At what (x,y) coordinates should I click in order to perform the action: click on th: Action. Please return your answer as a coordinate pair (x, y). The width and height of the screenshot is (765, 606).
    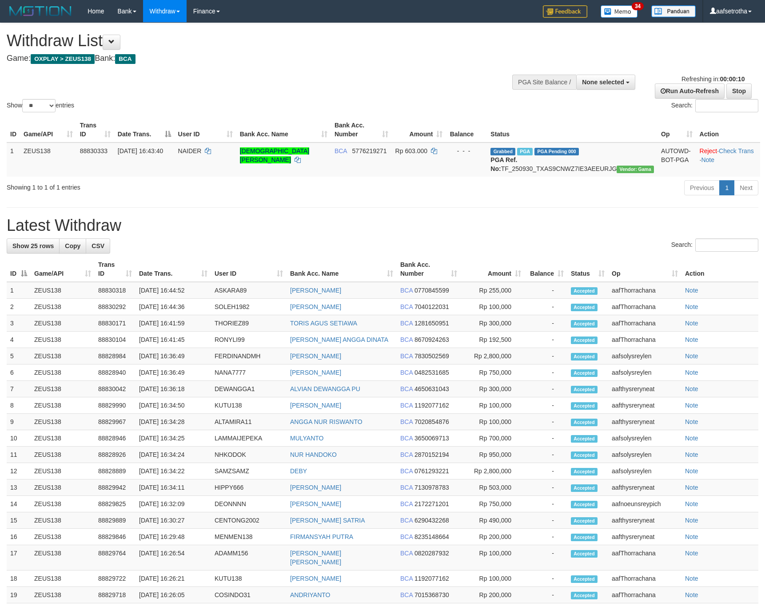
    Looking at the image, I should click on (720, 269).